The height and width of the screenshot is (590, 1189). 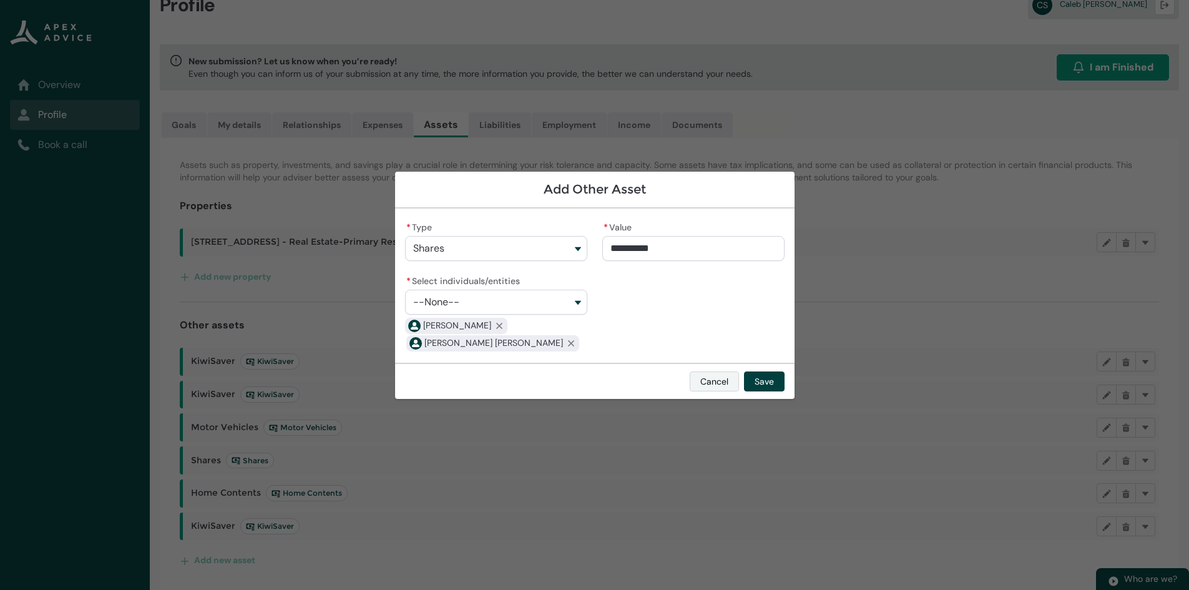 I want to click on label: Select individuals/entities, so click(x=465, y=280).